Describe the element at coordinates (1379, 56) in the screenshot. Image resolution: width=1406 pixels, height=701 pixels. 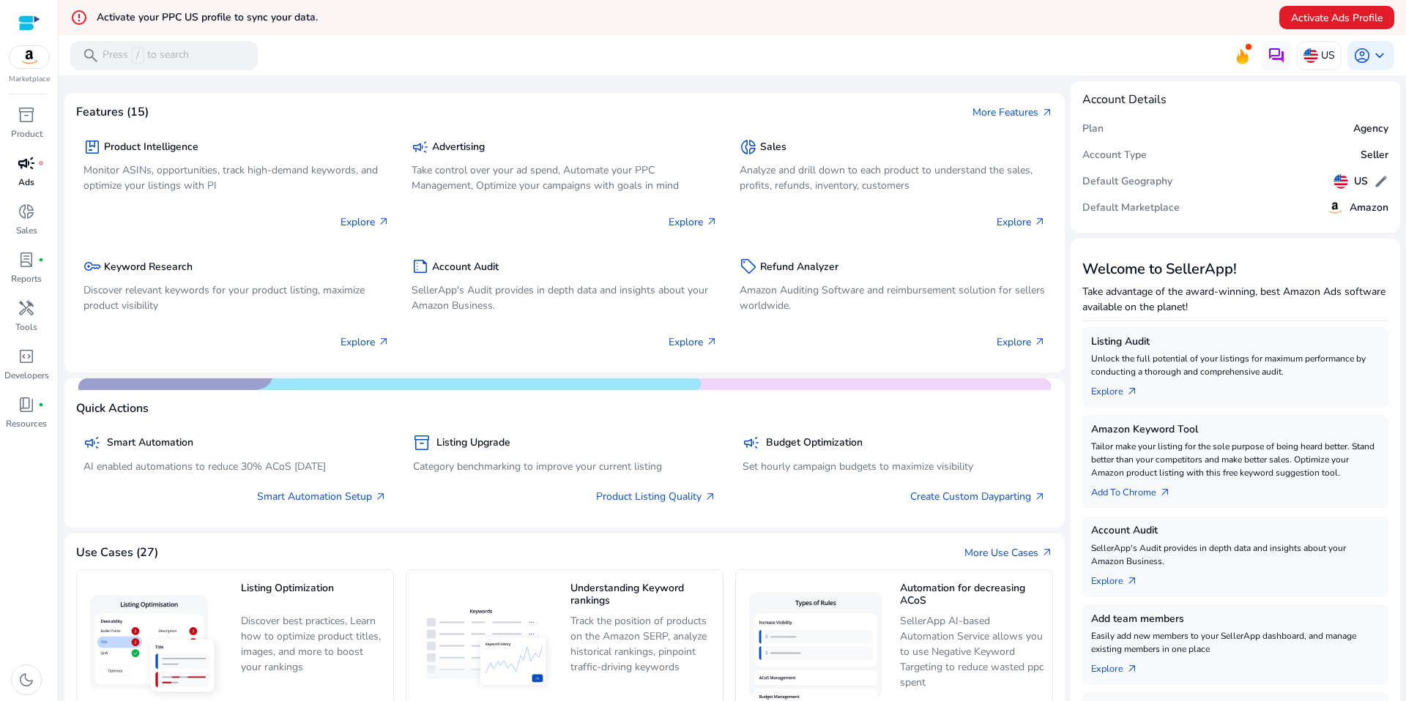
I see `span: keyboard_arrow_down` at that location.